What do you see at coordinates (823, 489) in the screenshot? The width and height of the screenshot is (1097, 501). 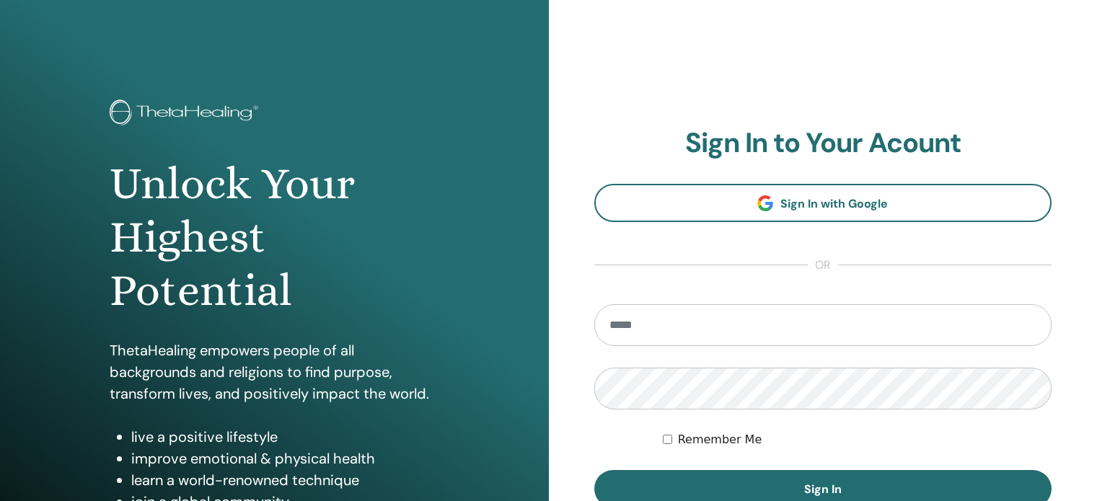 I see `span: Sign In` at bounding box center [823, 489].